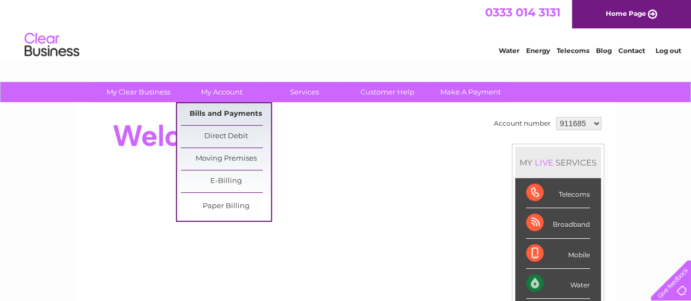  I want to click on a: Moving Premises, so click(226, 159).